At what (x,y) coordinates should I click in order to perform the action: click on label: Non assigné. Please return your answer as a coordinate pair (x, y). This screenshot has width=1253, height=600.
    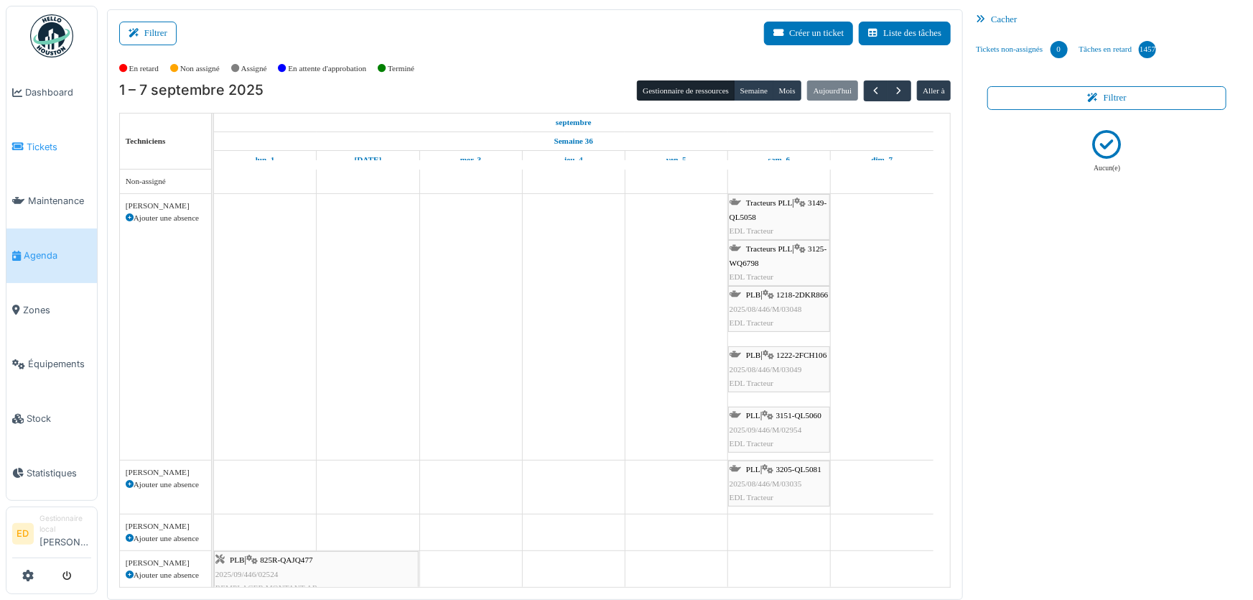
    Looking at the image, I should click on (200, 68).